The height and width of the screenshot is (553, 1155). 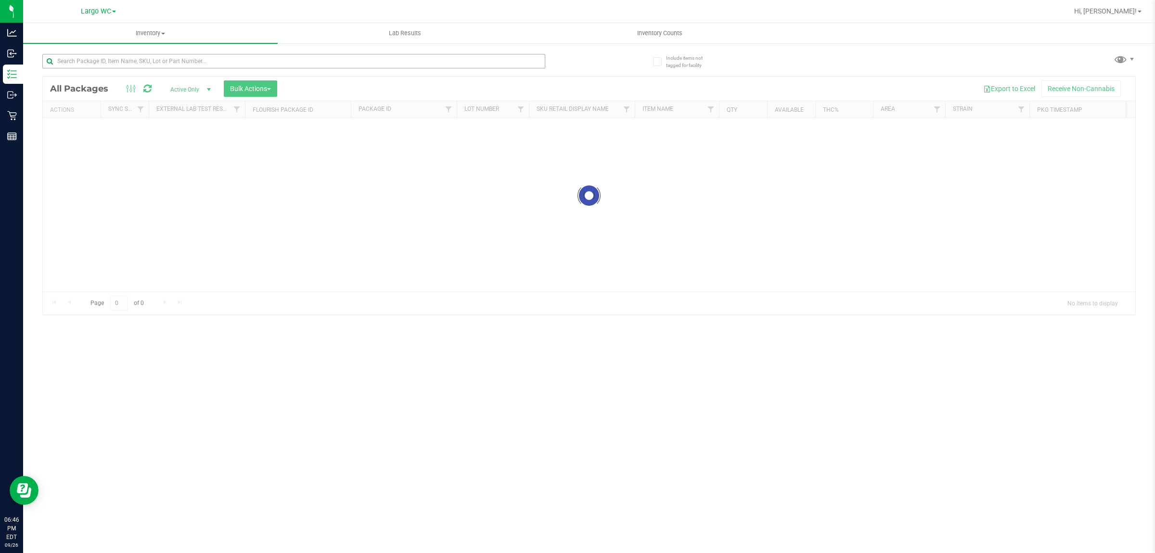 What do you see at coordinates (659, 33) in the screenshot?
I see `a: Inventory Counts` at bounding box center [659, 33].